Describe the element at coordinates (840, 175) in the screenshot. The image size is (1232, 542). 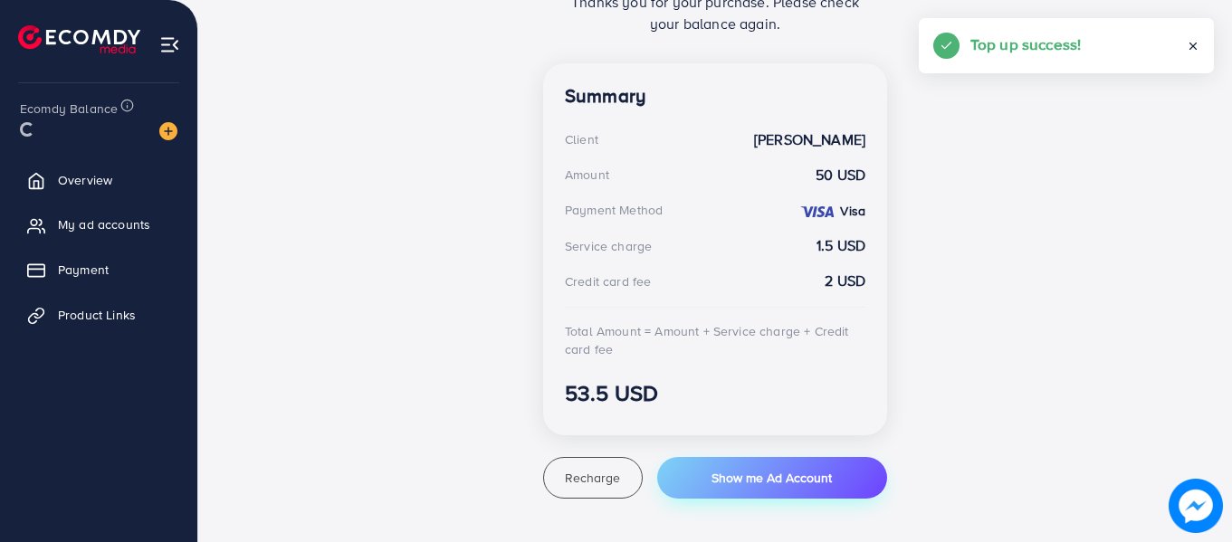
I see `strong: 50 USD` at that location.